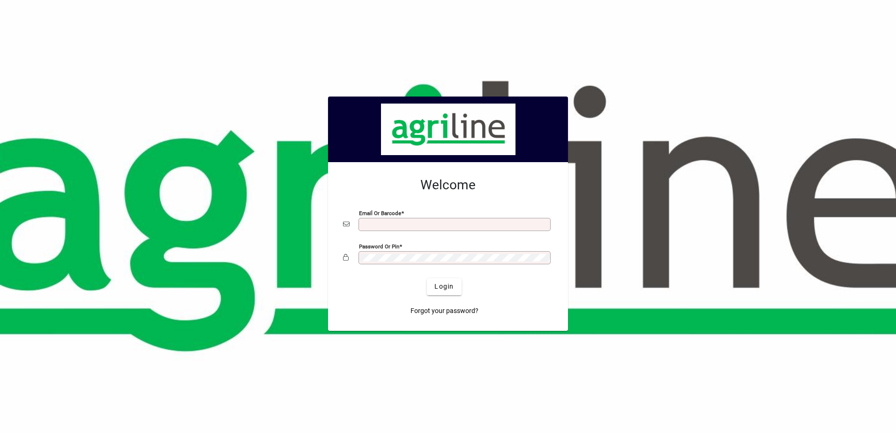  What do you see at coordinates (444, 311) in the screenshot?
I see `span: Forgot your password?` at bounding box center [444, 311].